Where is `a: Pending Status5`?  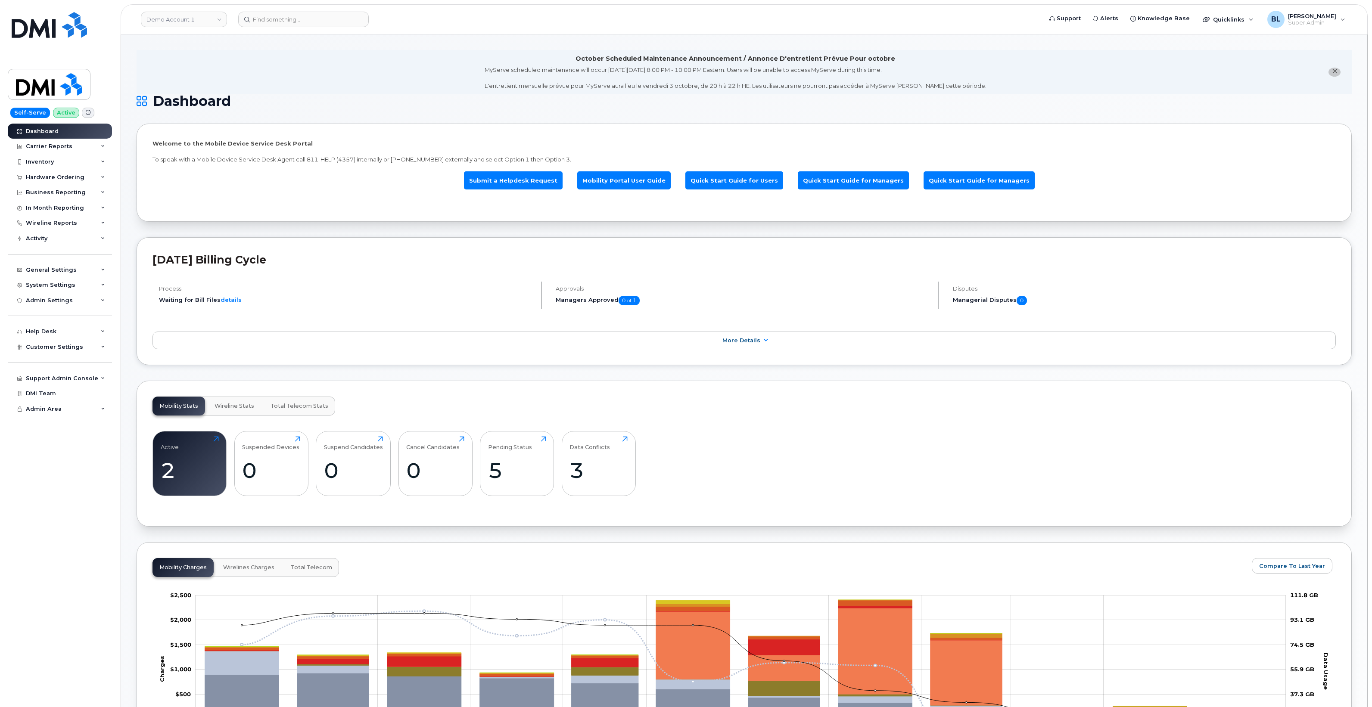 a: Pending Status5 is located at coordinates (517, 464).